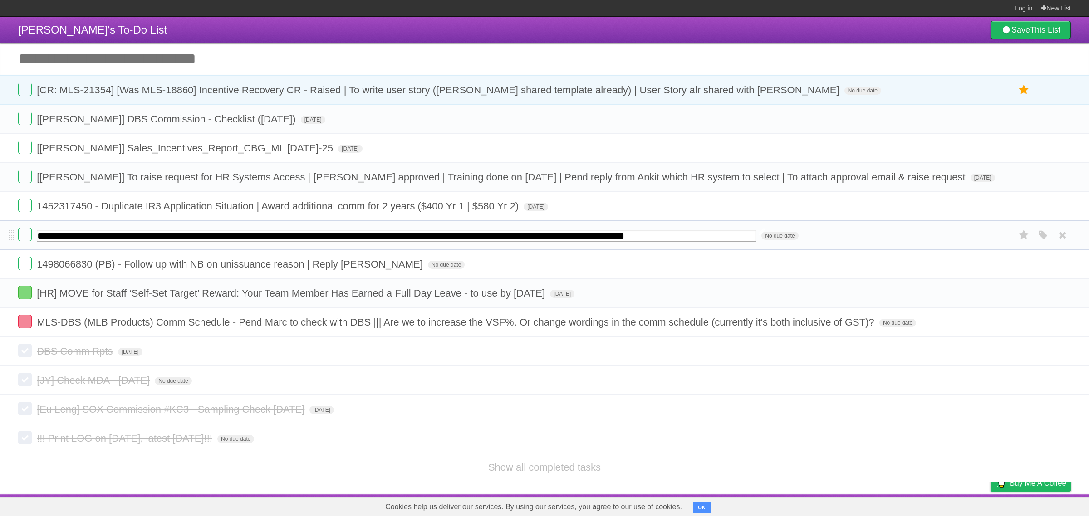  Describe the element at coordinates (439, 90) in the screenshot. I see `span: [CR: MLS-21354] [Was MLS-18860] Incentive Recovery CR - Raised | To write user story ([PERSON_NAM...` at that location.